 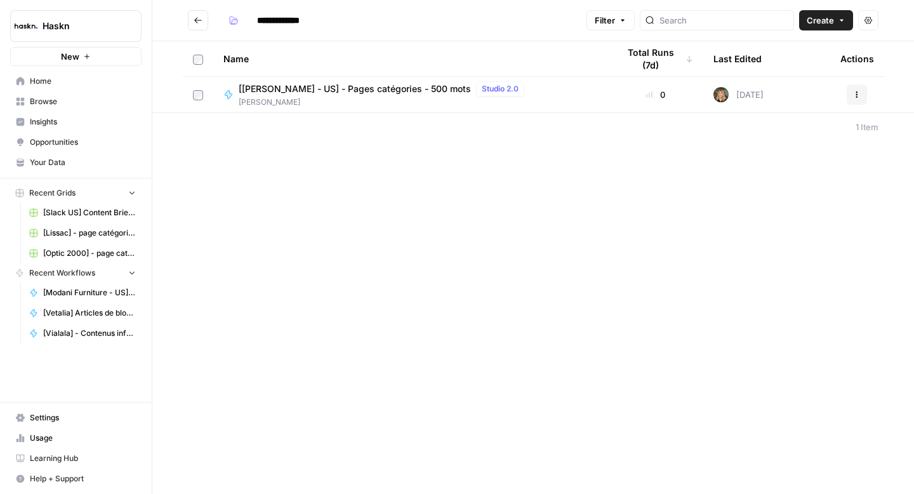 I want to click on img: Haskn Logo, so click(x=26, y=26).